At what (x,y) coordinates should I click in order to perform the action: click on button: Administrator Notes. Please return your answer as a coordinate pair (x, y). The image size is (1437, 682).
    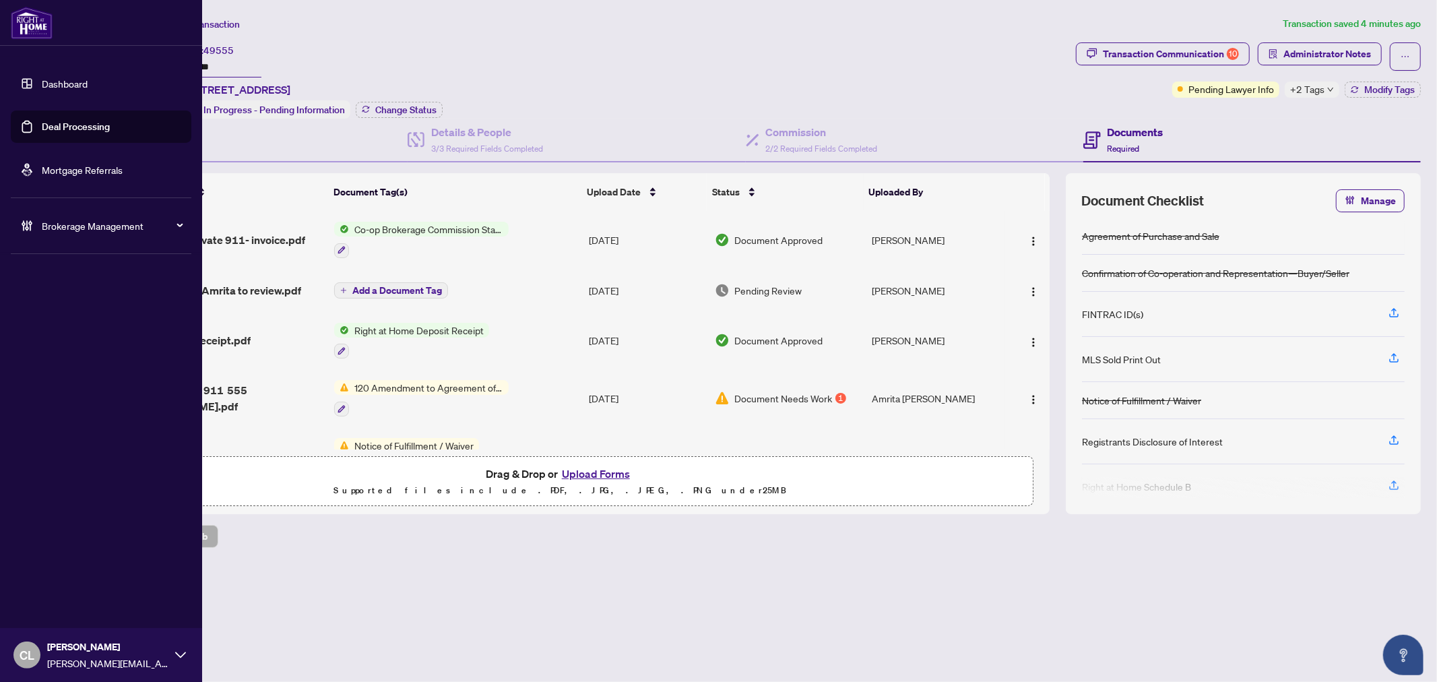
    Looking at the image, I should click on (1320, 54).